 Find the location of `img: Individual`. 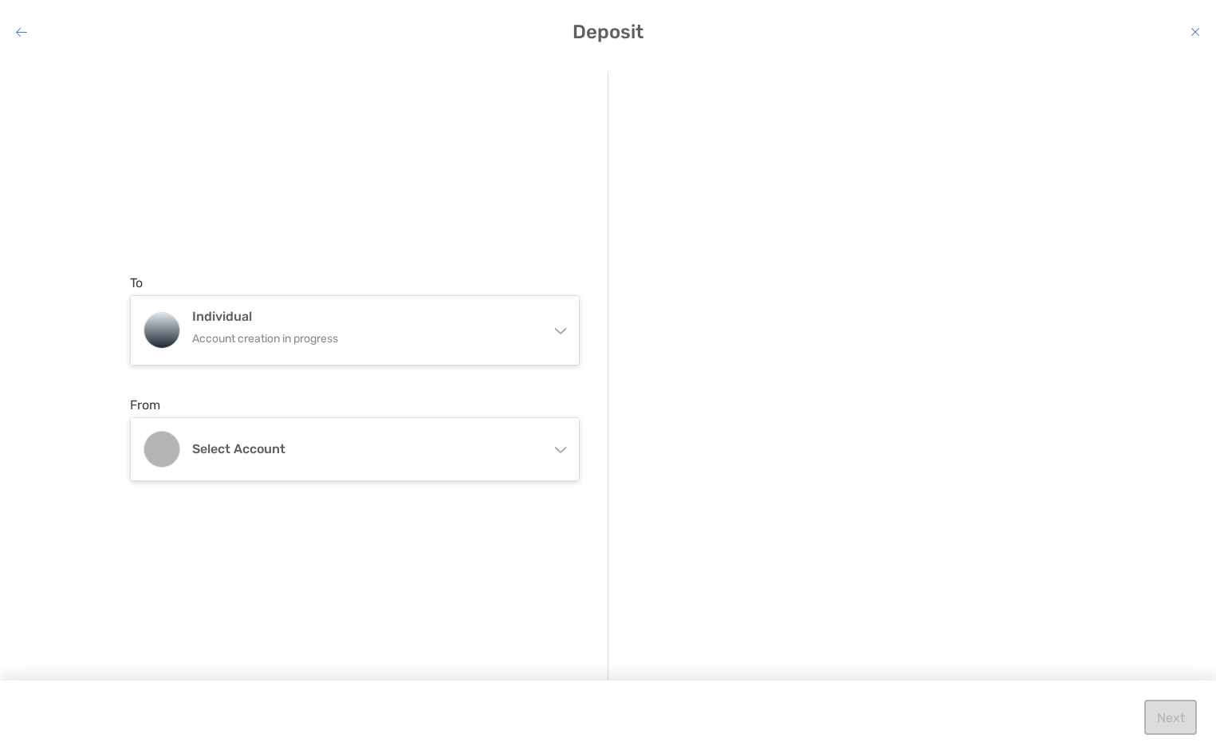

img: Individual is located at coordinates (162, 330).